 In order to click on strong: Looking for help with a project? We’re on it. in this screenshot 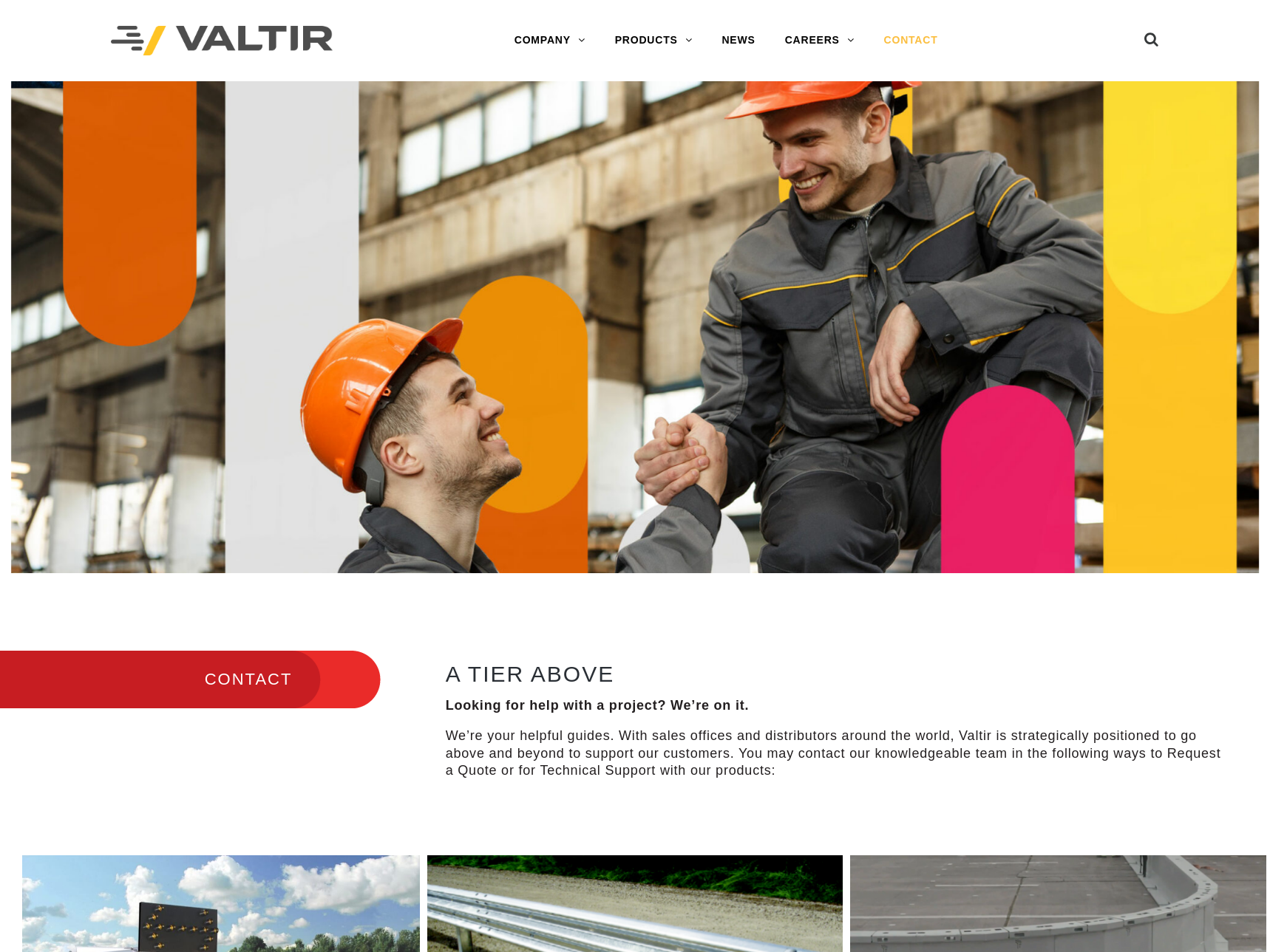, I will do `click(597, 706)`.